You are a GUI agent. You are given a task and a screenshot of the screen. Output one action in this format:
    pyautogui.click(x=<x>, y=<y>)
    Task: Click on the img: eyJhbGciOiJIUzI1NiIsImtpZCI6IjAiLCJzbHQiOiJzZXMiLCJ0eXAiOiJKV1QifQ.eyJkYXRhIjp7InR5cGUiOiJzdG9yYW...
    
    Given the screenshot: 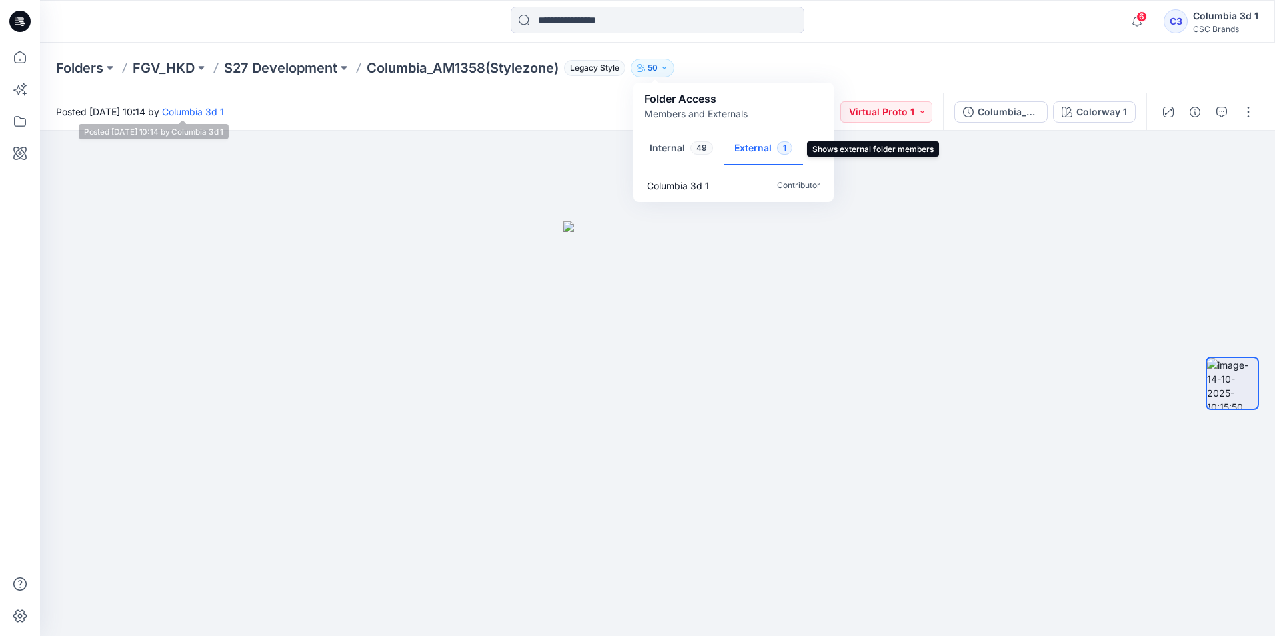 What is the action you would take?
    pyautogui.click(x=658, y=429)
    